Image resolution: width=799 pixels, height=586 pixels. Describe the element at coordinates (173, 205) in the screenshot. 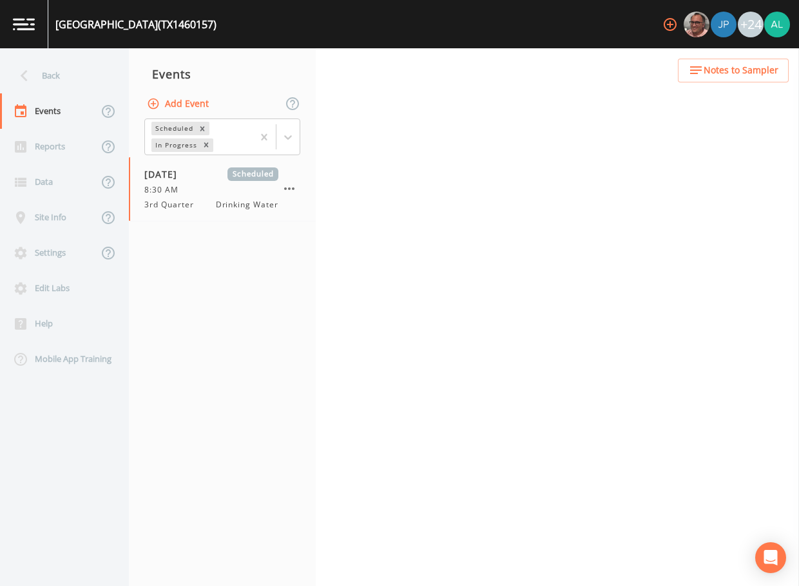

I see `span: 3rd Quarter` at that location.